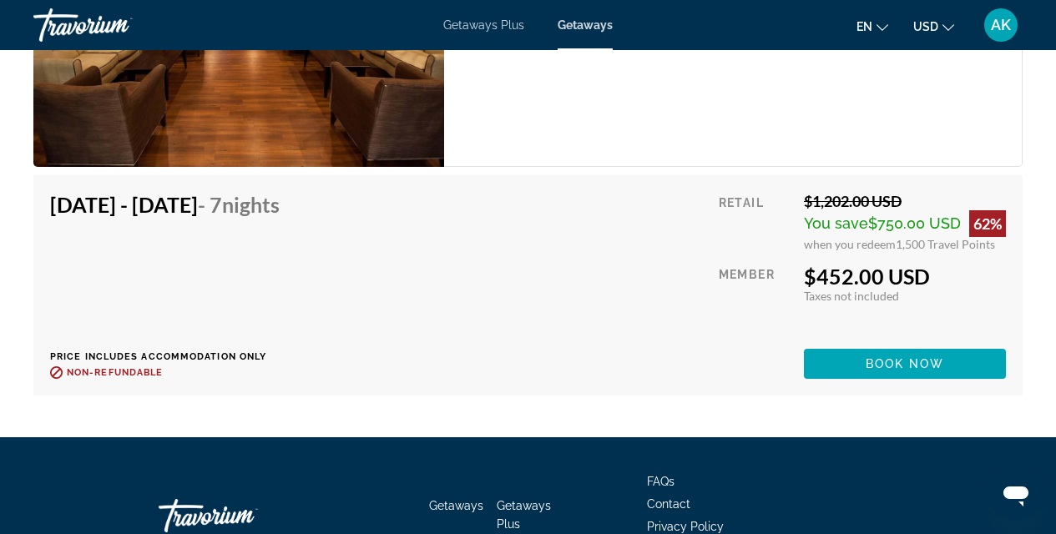 The height and width of the screenshot is (534, 1056). Describe the element at coordinates (851, 295) in the screenshot. I see `span: Taxes not included` at that location.